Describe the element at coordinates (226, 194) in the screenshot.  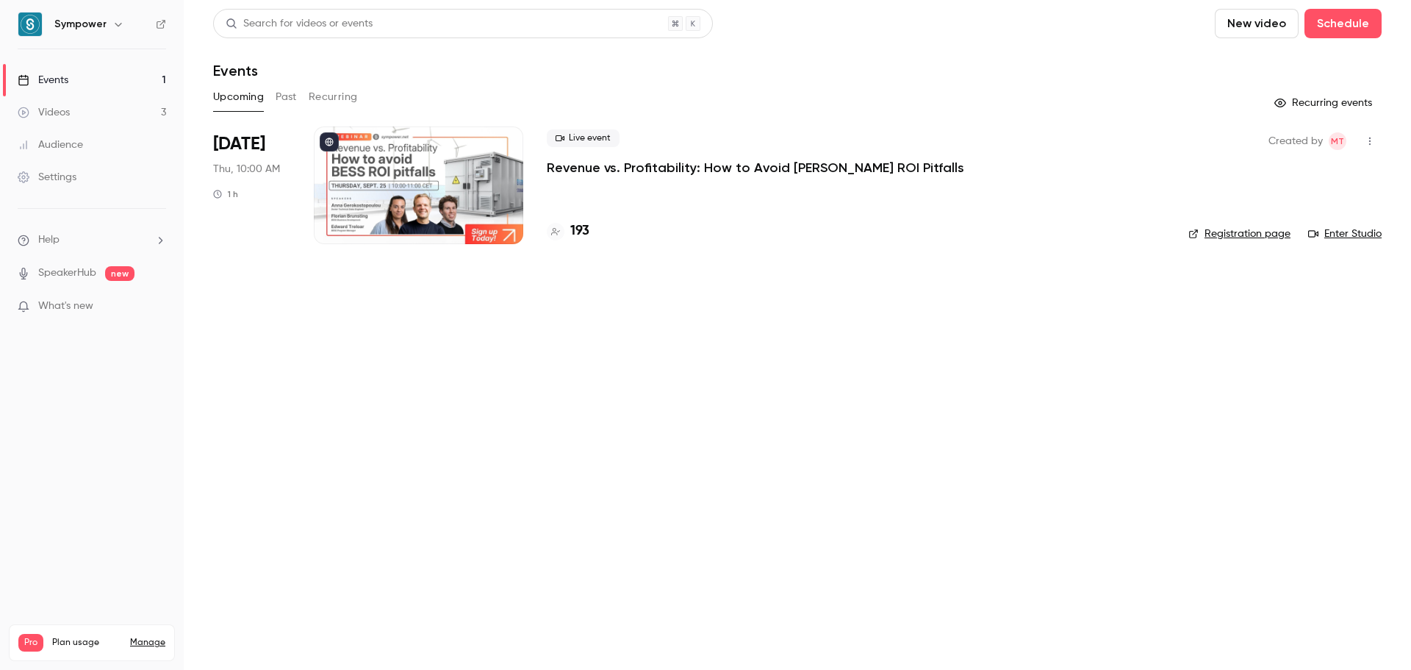
I see `div: 1 h` at that location.